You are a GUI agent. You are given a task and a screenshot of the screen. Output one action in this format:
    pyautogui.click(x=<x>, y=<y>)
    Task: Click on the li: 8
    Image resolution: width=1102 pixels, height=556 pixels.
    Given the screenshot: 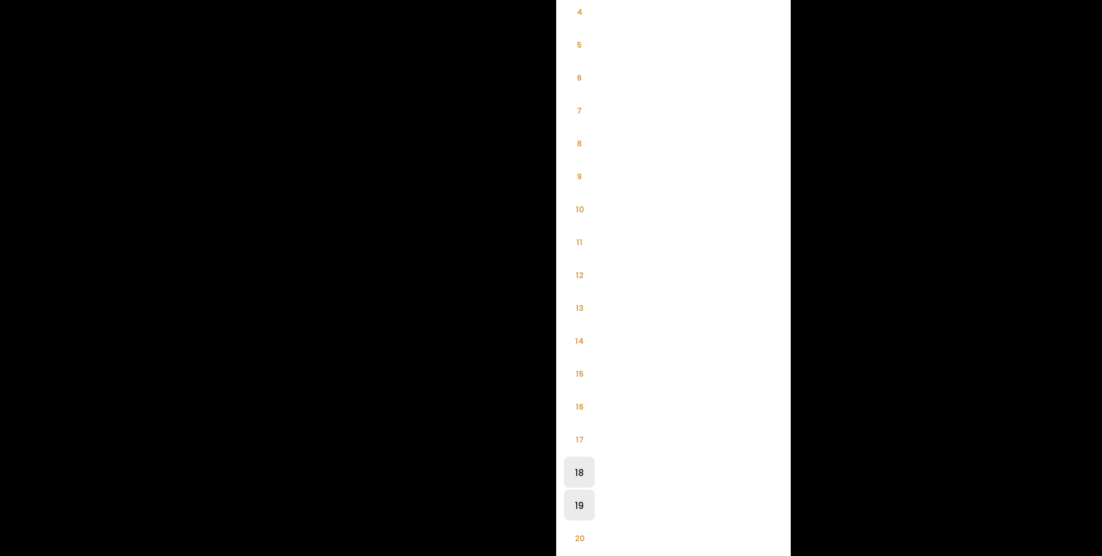 What is the action you would take?
    pyautogui.click(x=579, y=143)
    